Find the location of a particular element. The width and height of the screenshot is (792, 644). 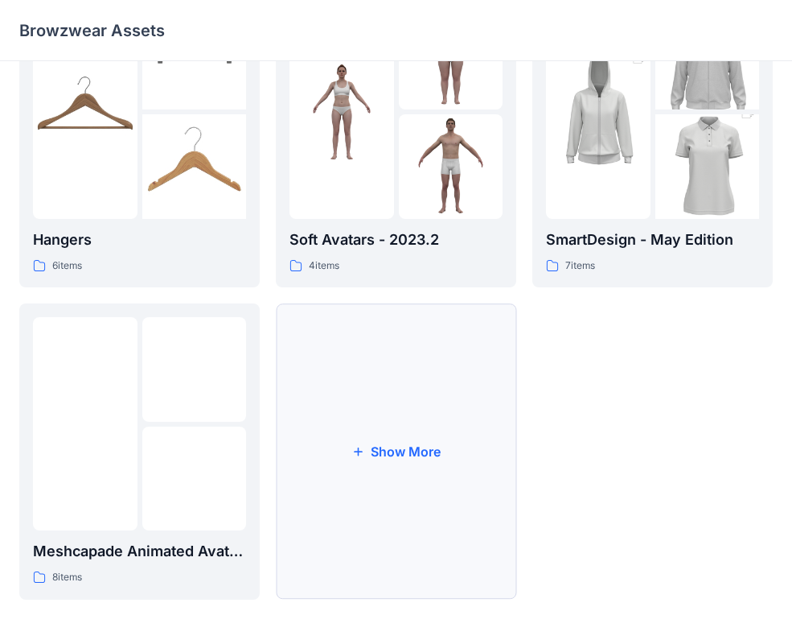

img: folder 2 is located at coordinates (195, 369).